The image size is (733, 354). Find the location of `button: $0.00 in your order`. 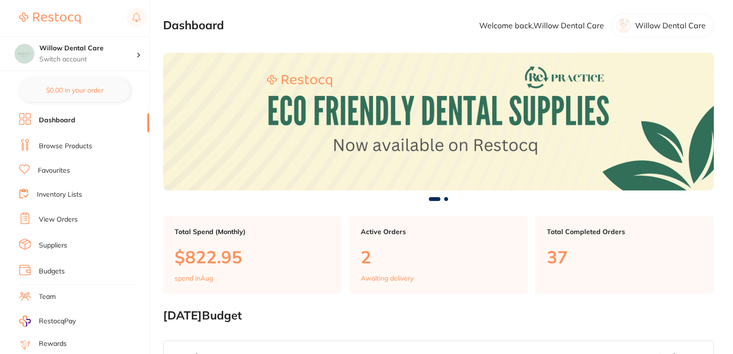

button: $0.00 in your order is located at coordinates (74, 90).